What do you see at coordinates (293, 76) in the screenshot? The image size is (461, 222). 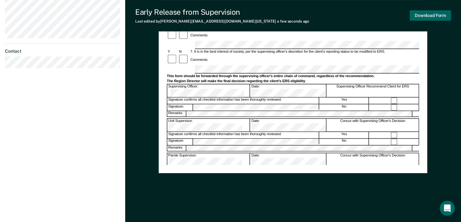 I see `div: This form should be forwarded through the supervising officer's entire chain of command, regardle...` at bounding box center [293, 76].